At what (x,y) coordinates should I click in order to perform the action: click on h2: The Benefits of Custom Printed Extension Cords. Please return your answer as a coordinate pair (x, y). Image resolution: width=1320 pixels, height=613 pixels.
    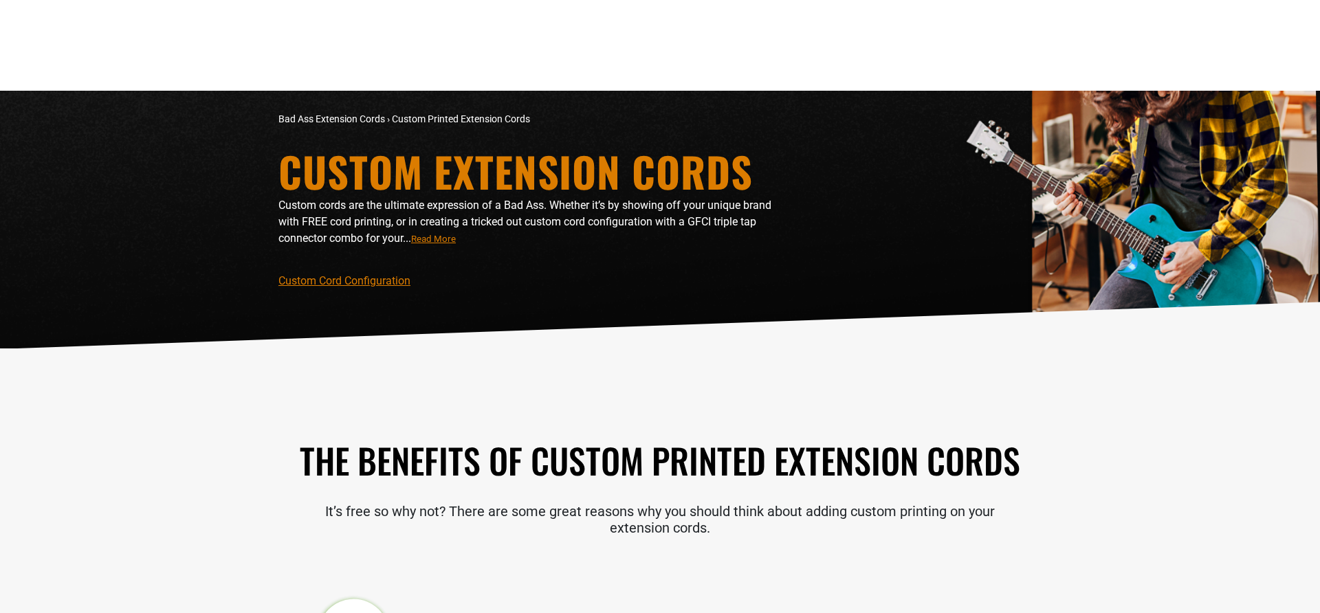
    Looking at the image, I should click on (660, 460).